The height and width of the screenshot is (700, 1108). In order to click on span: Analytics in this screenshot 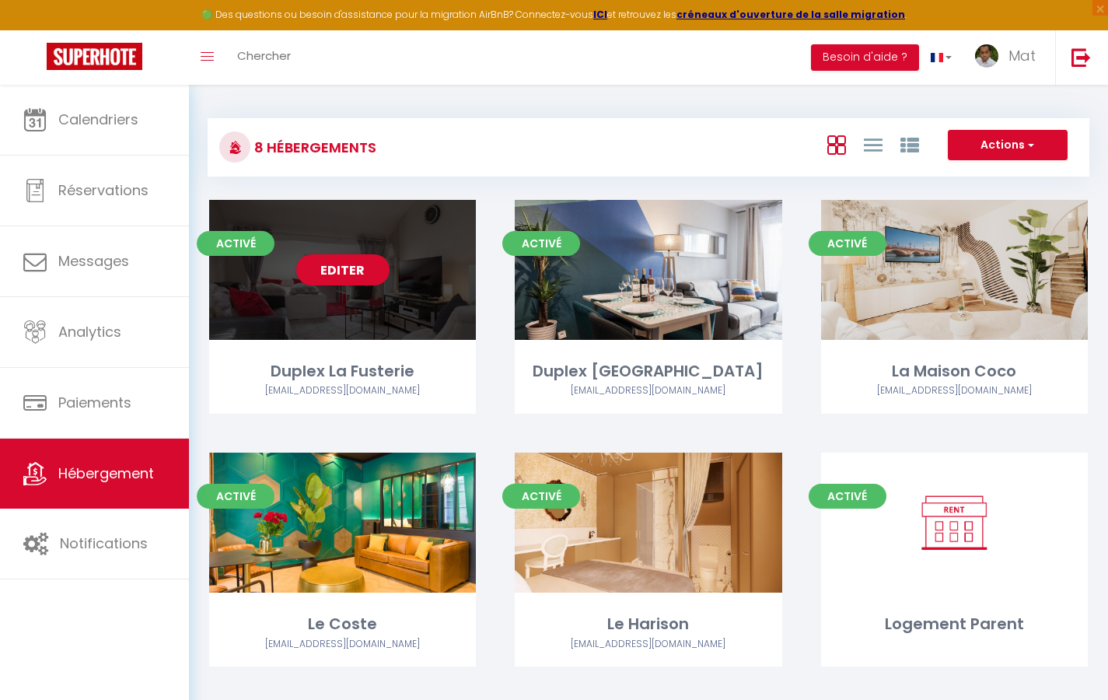, I will do `click(89, 331)`.